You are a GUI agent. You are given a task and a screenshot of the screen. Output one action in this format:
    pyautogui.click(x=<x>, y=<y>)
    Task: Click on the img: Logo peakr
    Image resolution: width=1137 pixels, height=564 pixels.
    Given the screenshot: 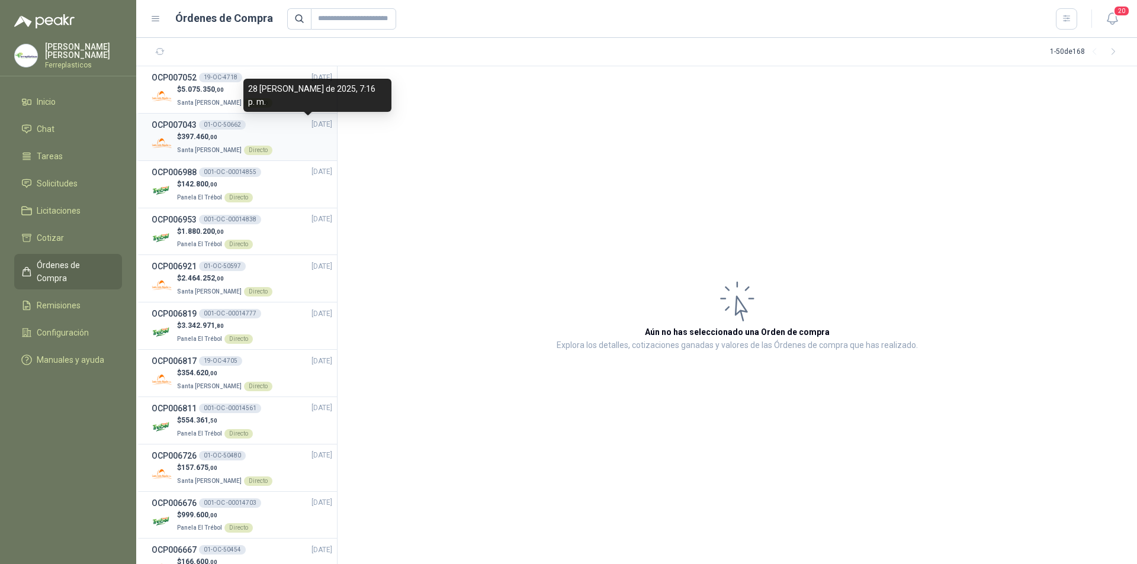 What is the action you would take?
    pyautogui.click(x=44, y=21)
    